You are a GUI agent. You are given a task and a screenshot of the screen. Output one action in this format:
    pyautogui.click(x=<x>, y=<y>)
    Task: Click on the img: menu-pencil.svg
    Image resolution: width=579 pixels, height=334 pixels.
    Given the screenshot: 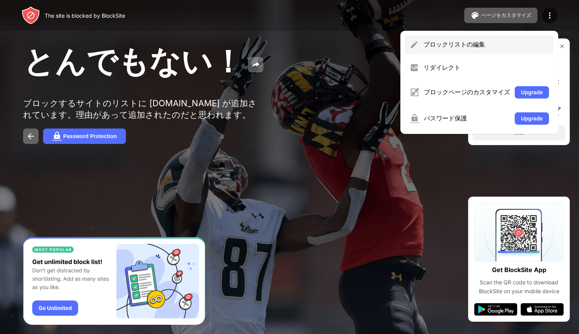 What is the action you would take?
    pyautogui.click(x=414, y=45)
    